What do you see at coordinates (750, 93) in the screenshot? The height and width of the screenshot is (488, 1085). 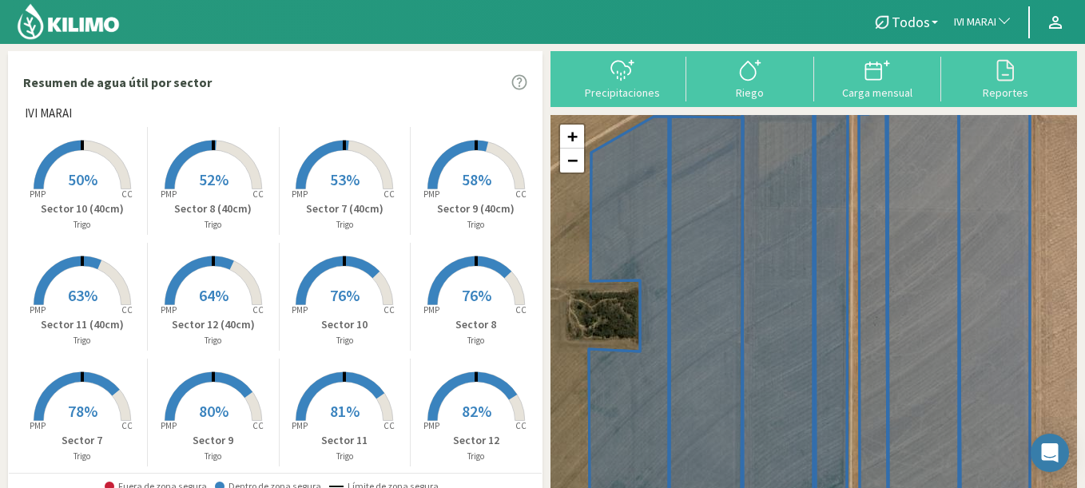 I see `div: Riego` at bounding box center [750, 93].